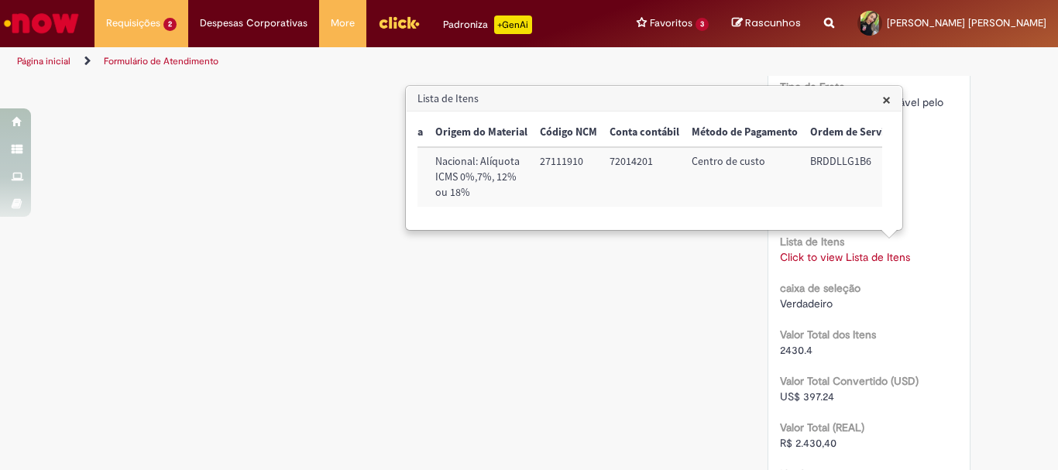 The height and width of the screenshot is (470, 1058). What do you see at coordinates (744, 132) in the screenshot?
I see `th: Método de Pagamento` at bounding box center [744, 132].